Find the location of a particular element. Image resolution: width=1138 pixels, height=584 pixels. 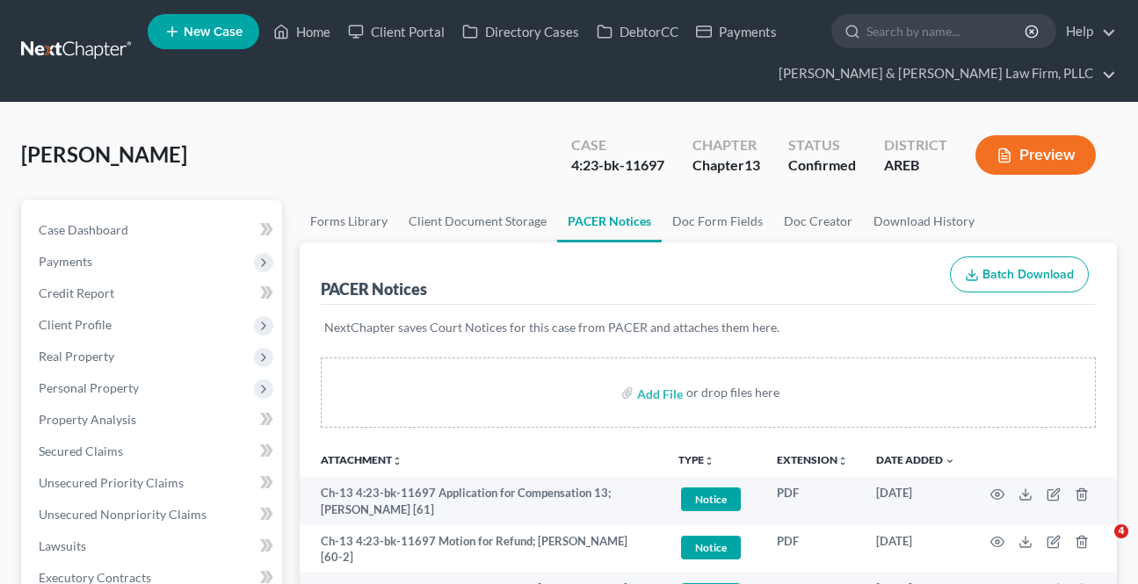

button: Batch Download is located at coordinates (1019, 275).